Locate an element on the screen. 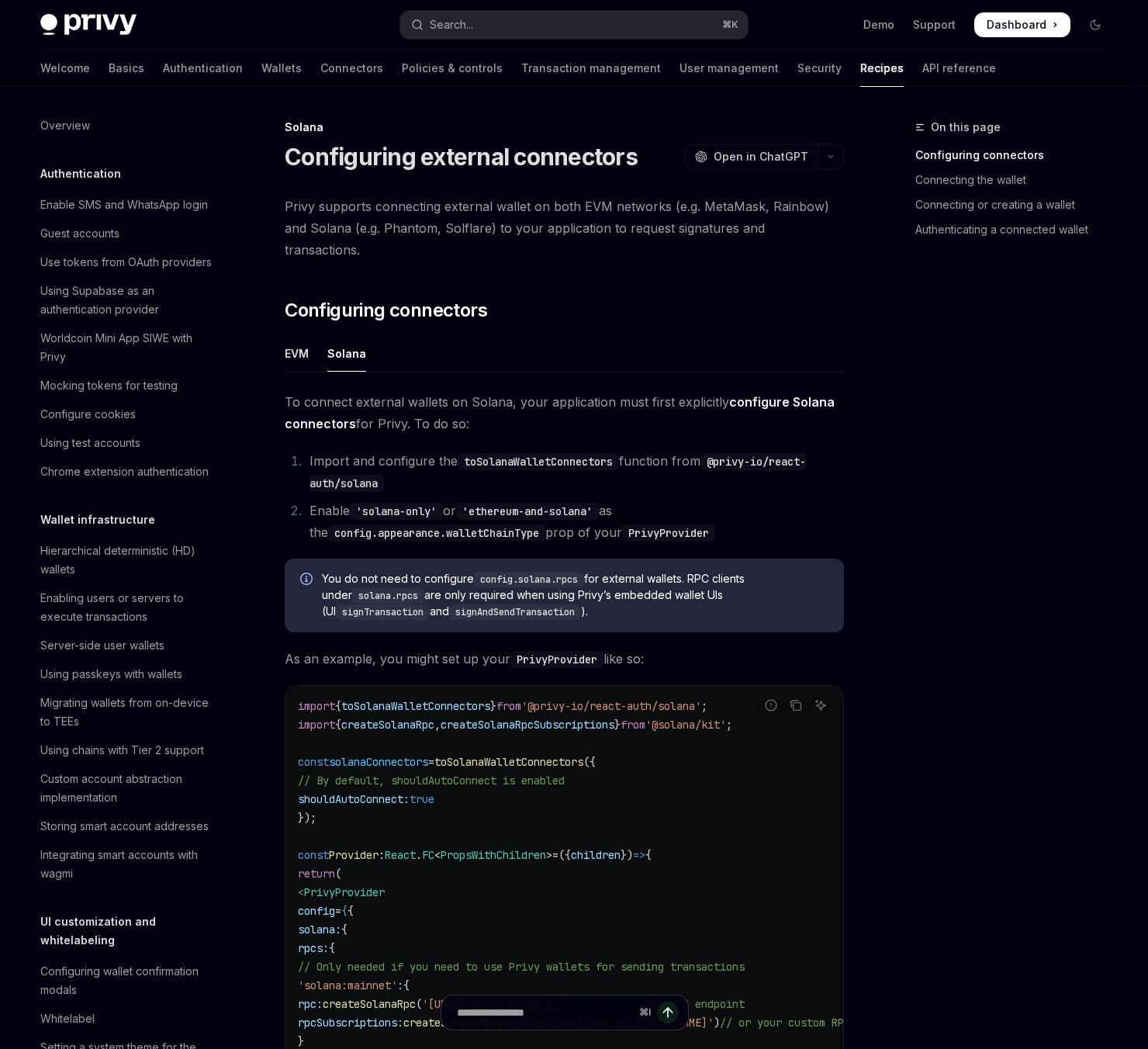 This screenshot has width=1148, height=1049. div: Migrating wallets from on-device to TEEs is located at coordinates (129, 713).